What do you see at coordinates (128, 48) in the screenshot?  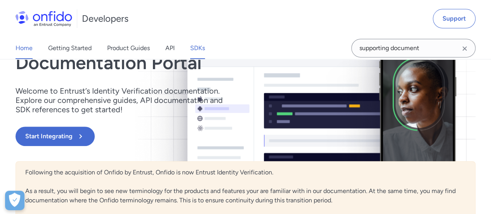 I see `a: Product Guides` at bounding box center [128, 48].